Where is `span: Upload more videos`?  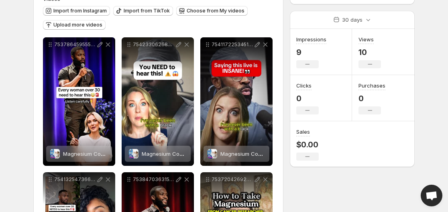 span: Upload more videos is located at coordinates (78, 25).